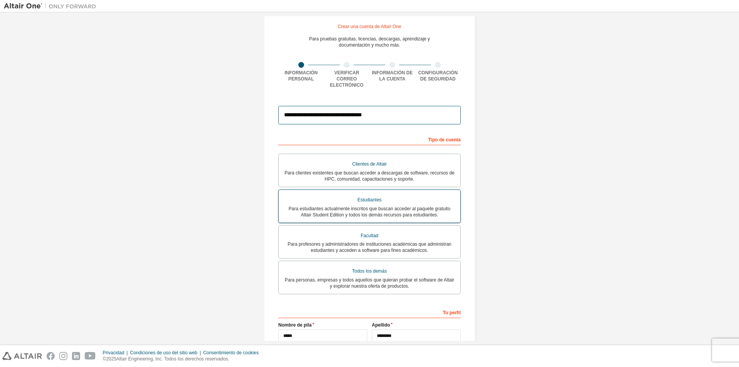 The width and height of the screenshot is (739, 367). I want to click on font: Condiciones de uso del sitio web, so click(164, 353).